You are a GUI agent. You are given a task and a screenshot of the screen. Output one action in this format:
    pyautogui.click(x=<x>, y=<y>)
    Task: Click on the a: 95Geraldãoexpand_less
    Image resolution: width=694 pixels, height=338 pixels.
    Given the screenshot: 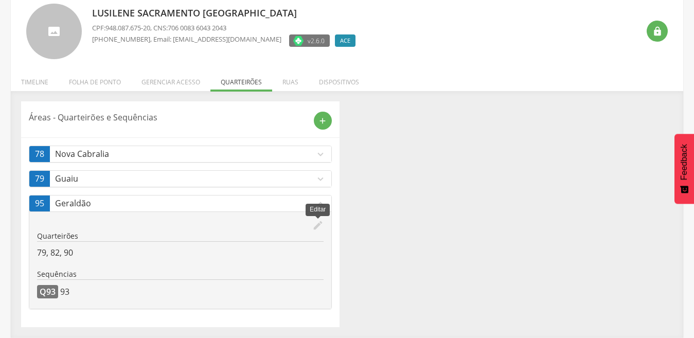 What is the action you would take?
    pyautogui.click(x=180, y=203)
    